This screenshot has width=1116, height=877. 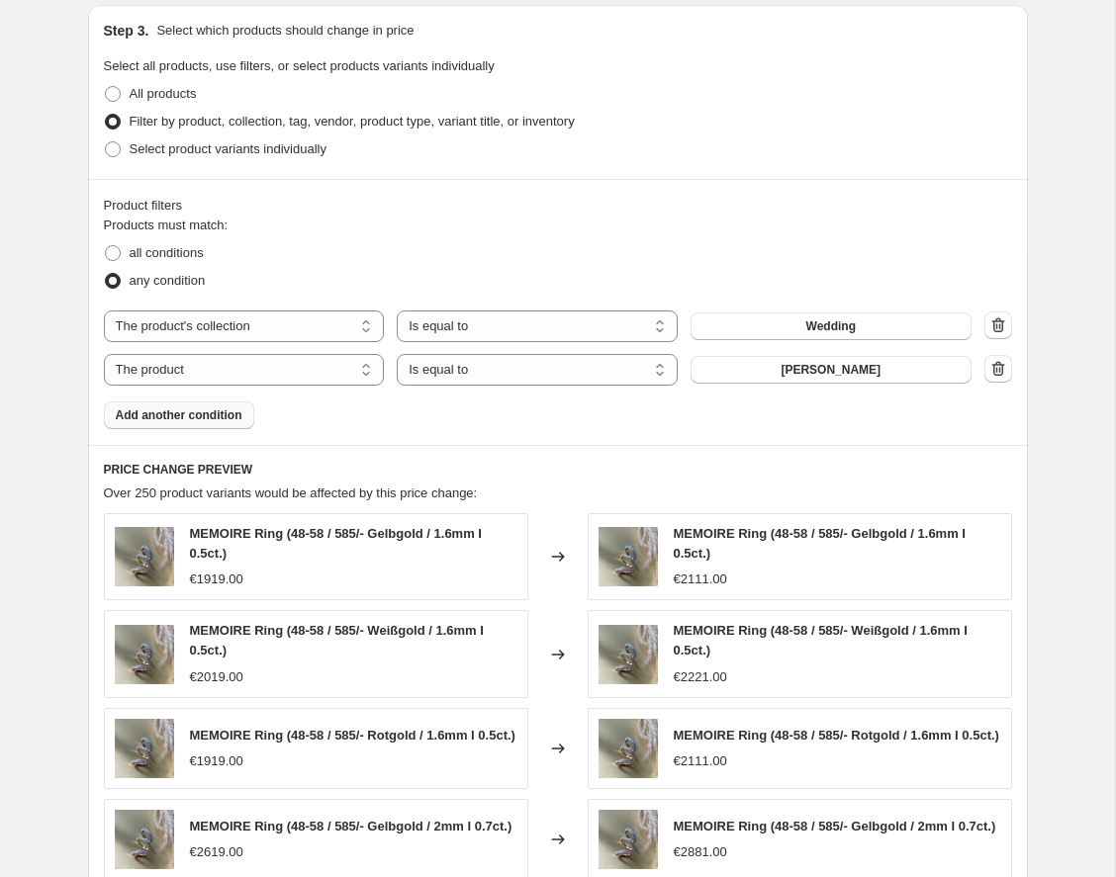 I want to click on div: €2881.00, so click(x=700, y=853).